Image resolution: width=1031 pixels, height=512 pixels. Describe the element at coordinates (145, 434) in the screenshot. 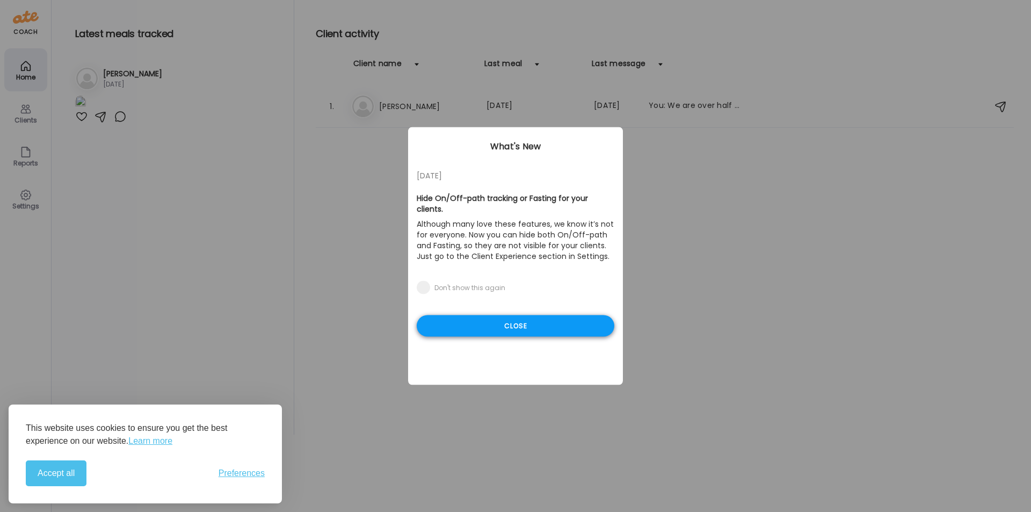

I see `p: This website uses cookies to ensure you get the best experience on our website.` at that location.